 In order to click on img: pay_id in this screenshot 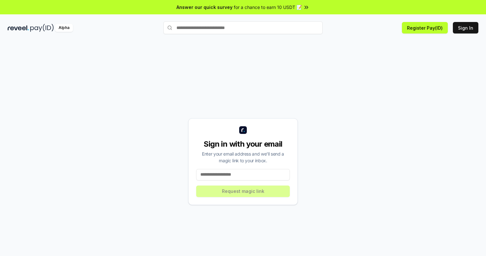, I will do `click(42, 28)`.